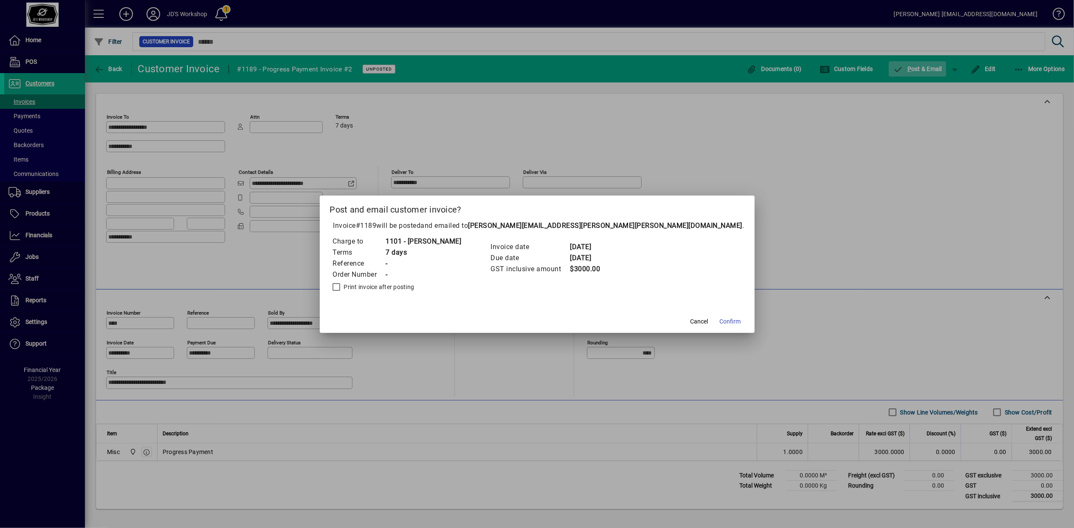 The height and width of the screenshot is (528, 1074). Describe the element at coordinates (582, 225) in the screenshot. I see `span: and emailed to` at that location.